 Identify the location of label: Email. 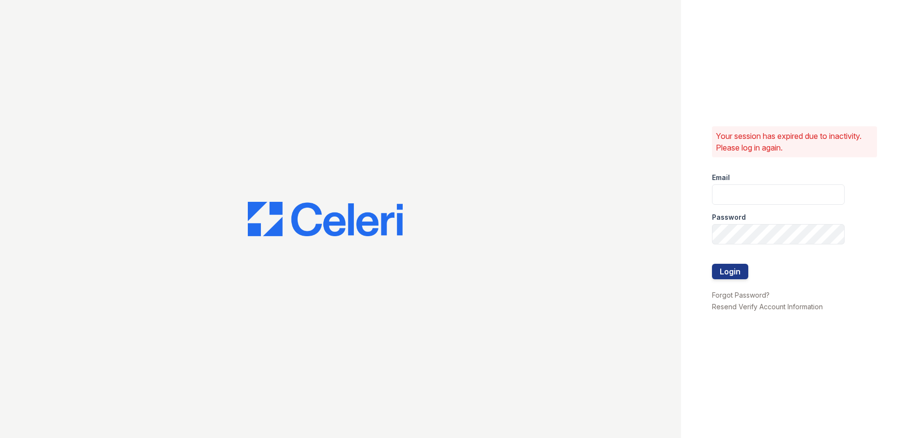
(721, 178).